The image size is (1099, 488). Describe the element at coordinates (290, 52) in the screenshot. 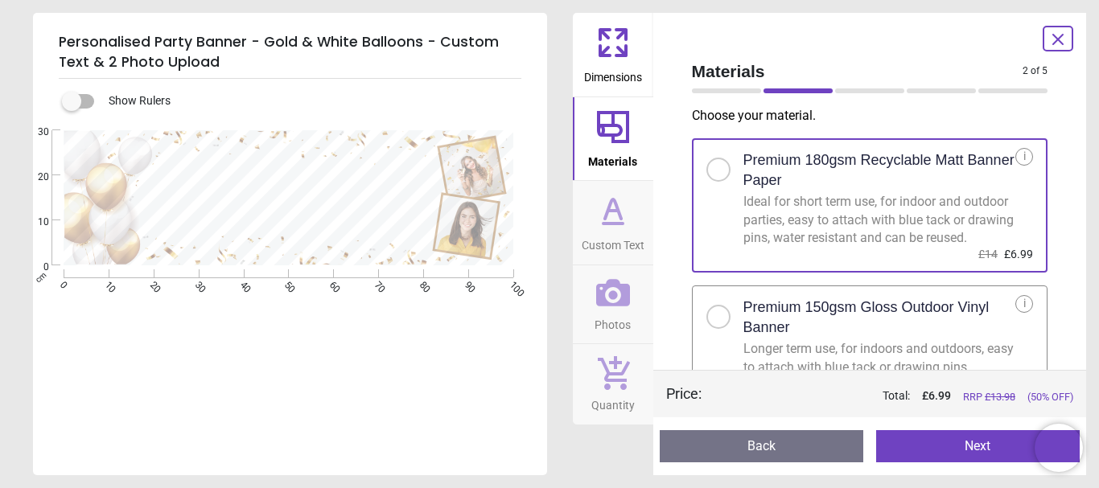

I see `h5: Personalised Party Banner - Gold & White Balloons - Custom Text & 2 Photo Upload` at that location.